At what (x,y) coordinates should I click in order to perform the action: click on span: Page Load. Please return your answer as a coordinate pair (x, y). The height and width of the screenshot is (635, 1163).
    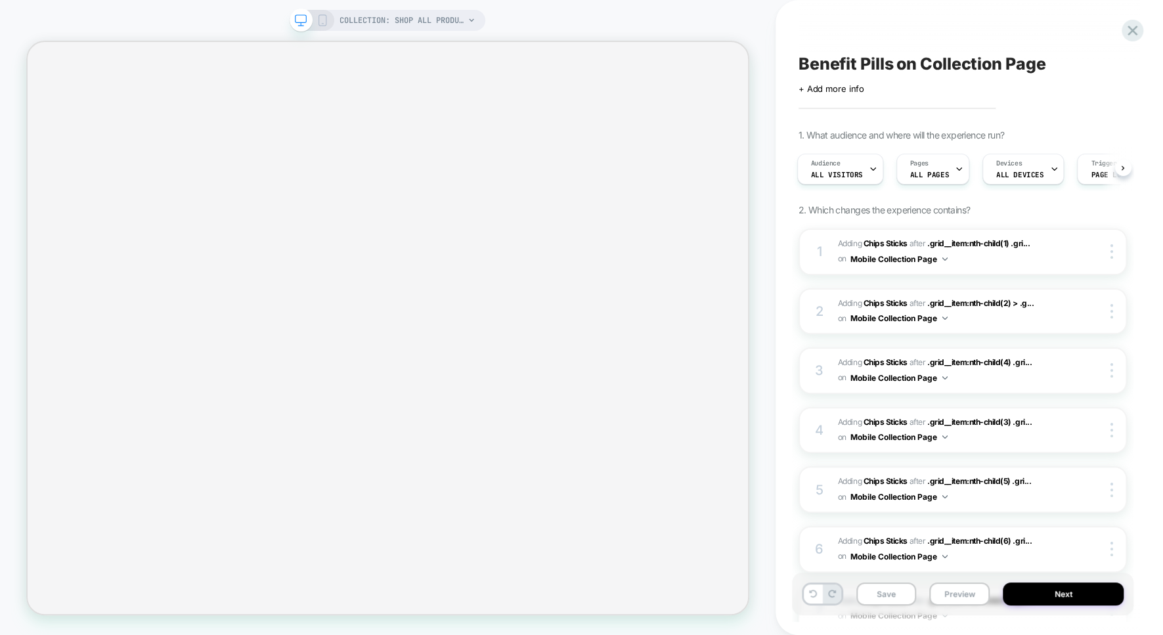
    Looking at the image, I should click on (1110, 175).